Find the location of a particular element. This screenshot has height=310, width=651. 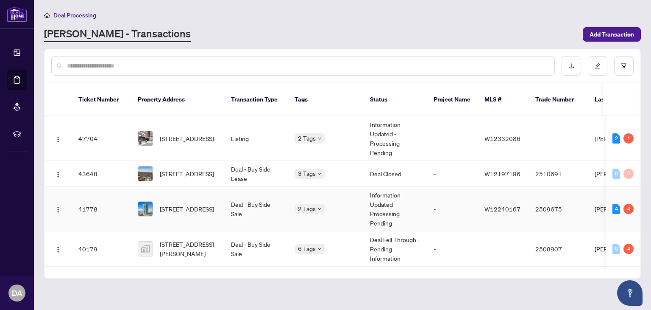

td: 2510691 is located at coordinates (558, 173).